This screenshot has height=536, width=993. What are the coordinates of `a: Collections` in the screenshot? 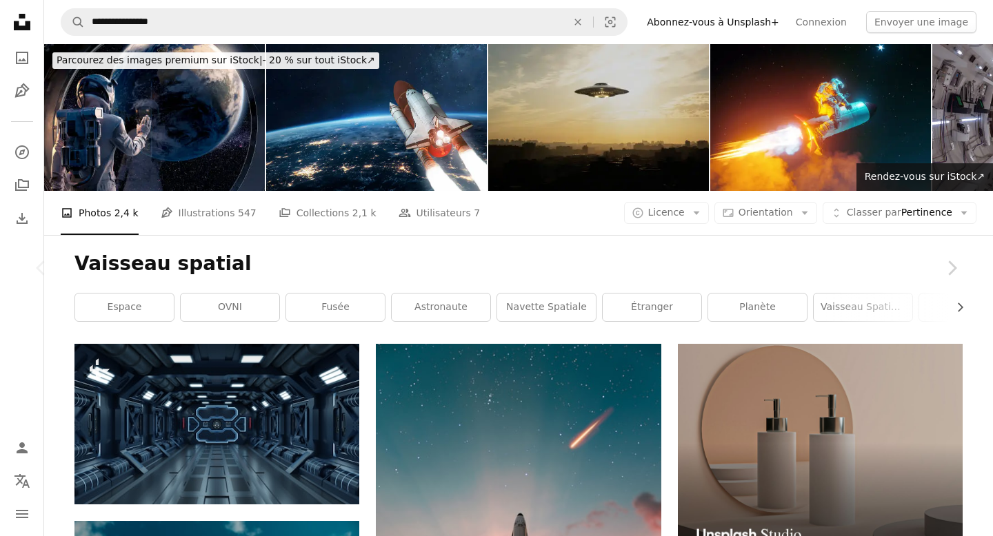 It's located at (22, 185).